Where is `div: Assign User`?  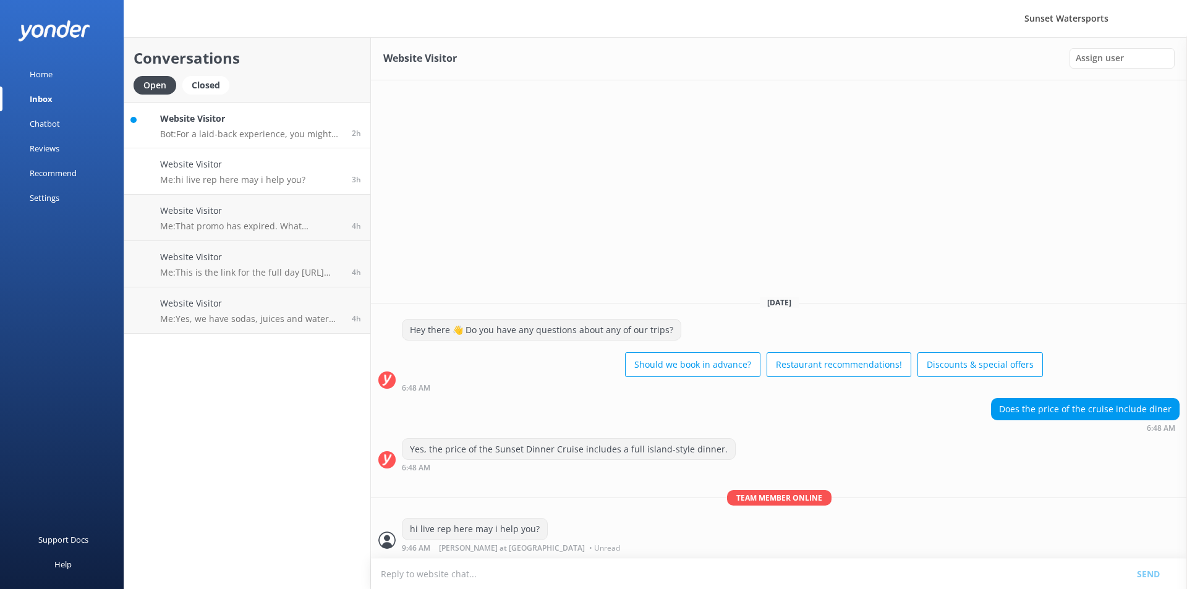
div: Assign User is located at coordinates (1123, 58).